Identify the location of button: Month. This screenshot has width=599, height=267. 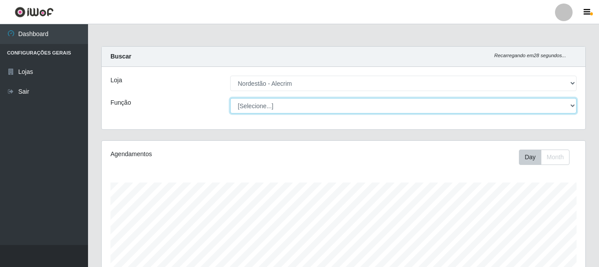
(555, 157).